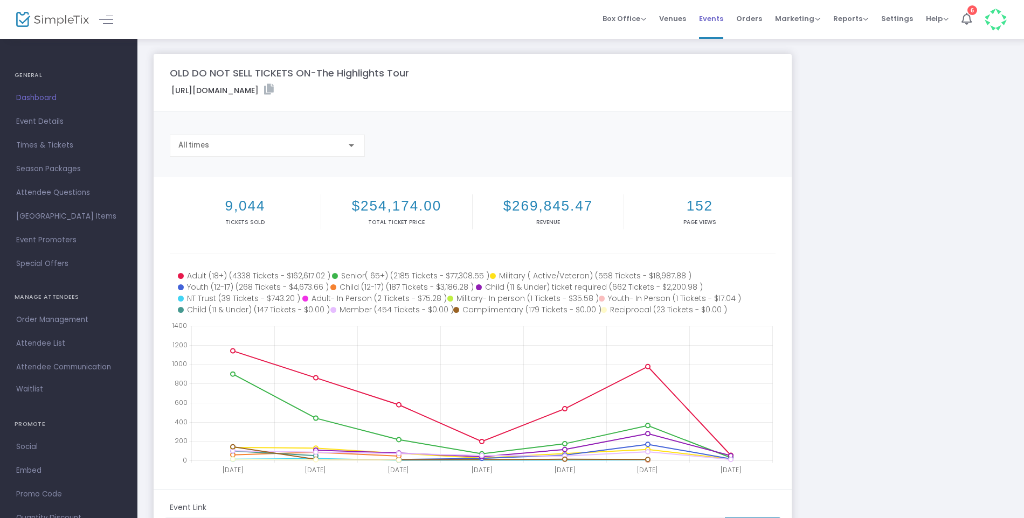 The image size is (1024, 518). Describe the element at coordinates (396, 222) in the screenshot. I see `p: Total Ticket Price` at that location.